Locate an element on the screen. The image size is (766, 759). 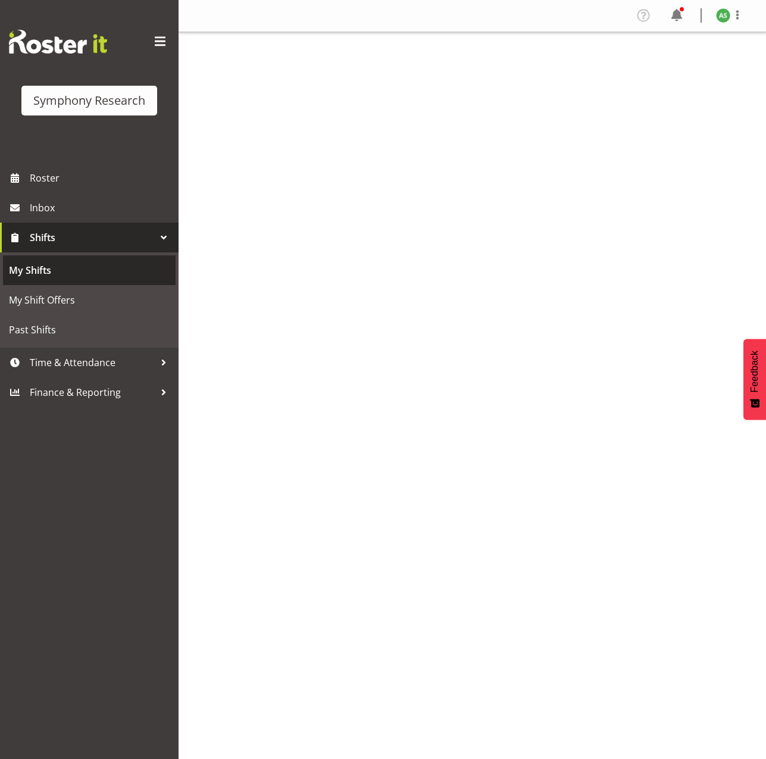
span: Feedback is located at coordinates (755, 371).